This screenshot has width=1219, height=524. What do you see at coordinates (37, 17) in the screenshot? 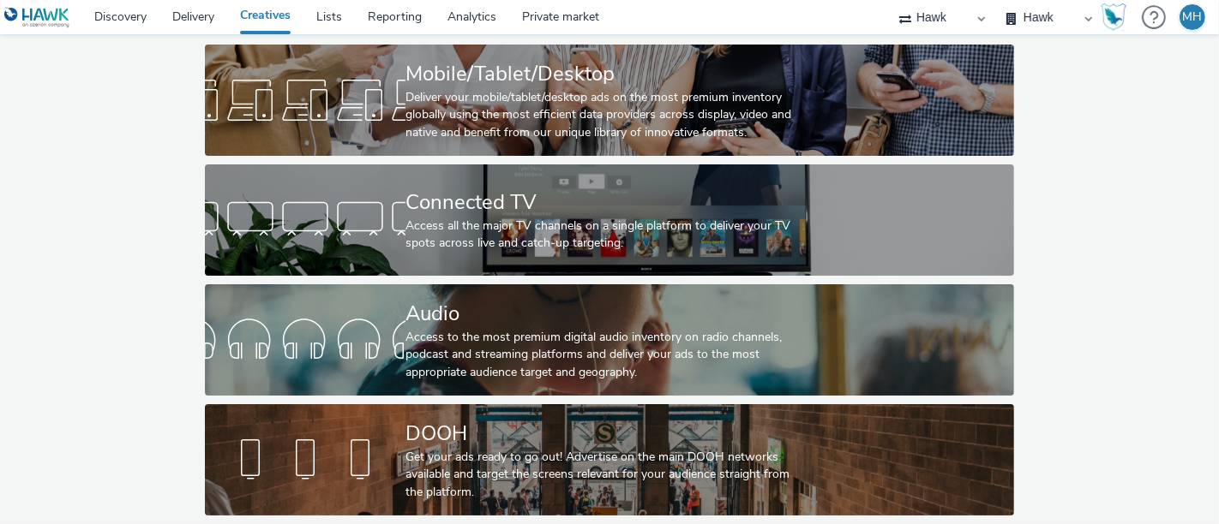
I see `img: undefined Logo` at bounding box center [37, 17].